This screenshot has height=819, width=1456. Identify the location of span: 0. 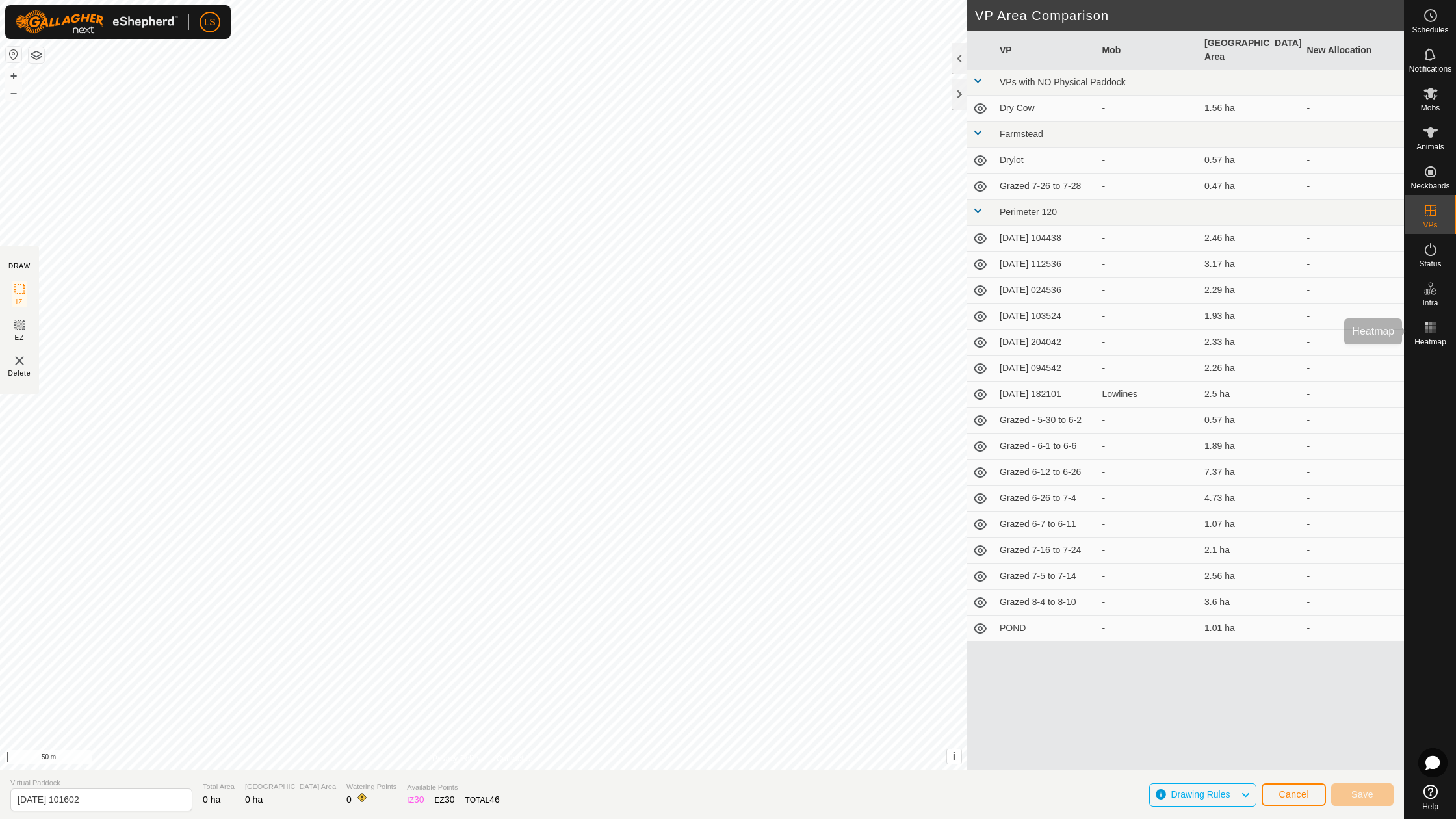
(349, 799).